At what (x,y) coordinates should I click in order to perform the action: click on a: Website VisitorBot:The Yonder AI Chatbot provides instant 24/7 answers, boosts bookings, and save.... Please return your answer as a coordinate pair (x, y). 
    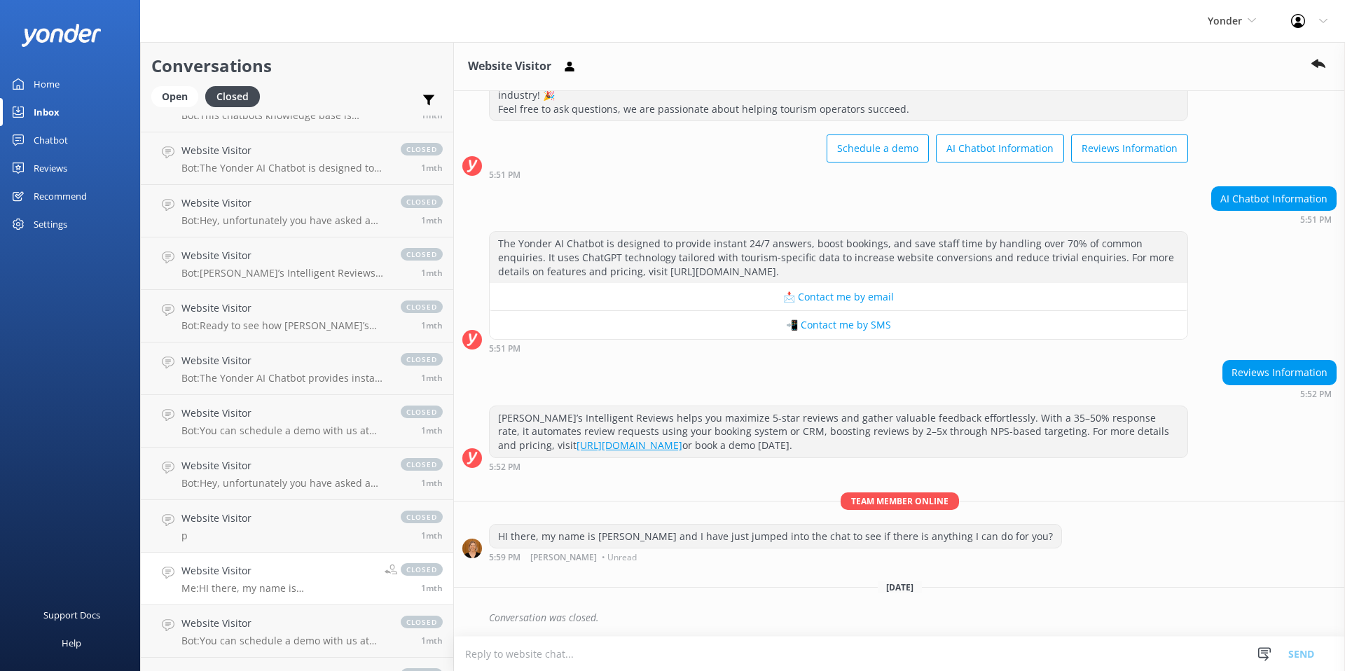
    Looking at the image, I should click on (297, 368).